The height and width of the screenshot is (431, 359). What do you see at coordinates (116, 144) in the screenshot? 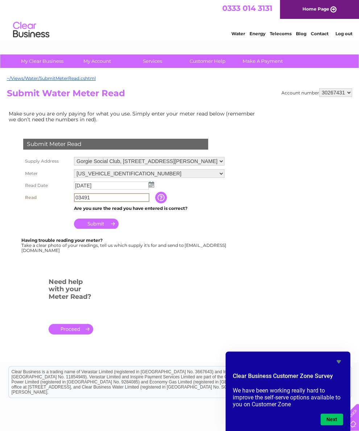
I see `div: Submit Meter Read` at bounding box center [116, 144].